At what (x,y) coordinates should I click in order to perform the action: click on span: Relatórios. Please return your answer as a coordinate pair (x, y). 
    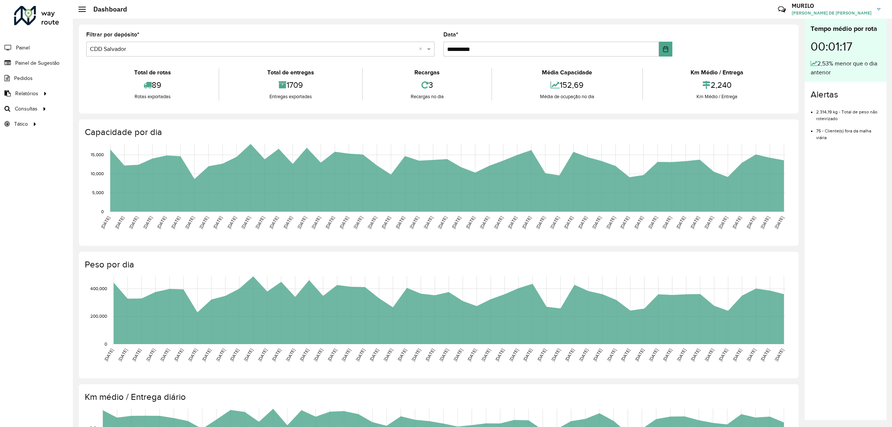
    Looking at the image, I should click on (27, 93).